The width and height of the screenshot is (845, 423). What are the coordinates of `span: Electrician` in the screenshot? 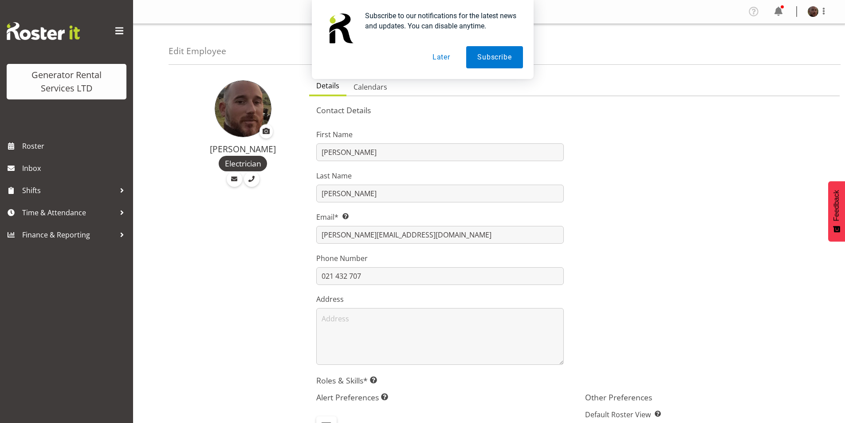 It's located at (243, 163).